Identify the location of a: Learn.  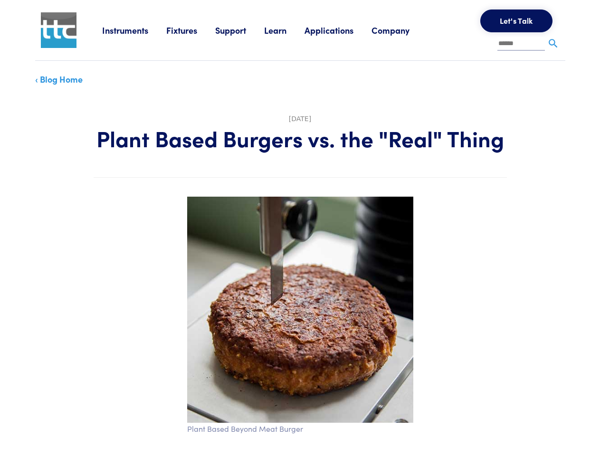
(284, 30).